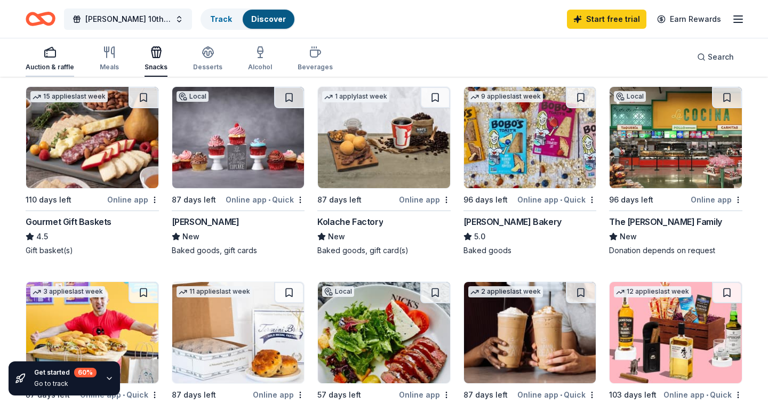 Image resolution: width=768 pixels, height=404 pixels. What do you see at coordinates (207, 67) in the screenshot?
I see `div: Desserts` at bounding box center [207, 67].